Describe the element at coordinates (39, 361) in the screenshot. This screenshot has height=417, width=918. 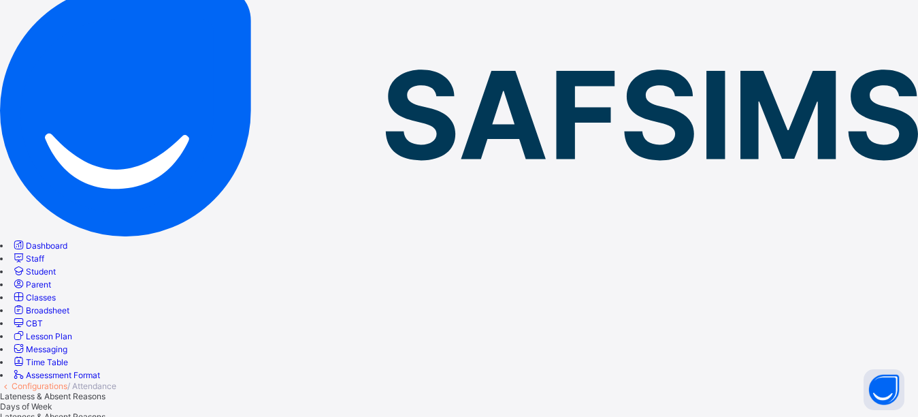
I see `a: Time Table` at that location.